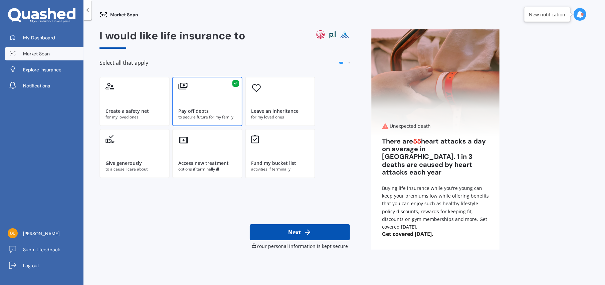 This screenshot has width=605, height=285. What do you see at coordinates (280, 169) in the screenshot?
I see `div: activities if terminally ill` at bounding box center [280, 169].